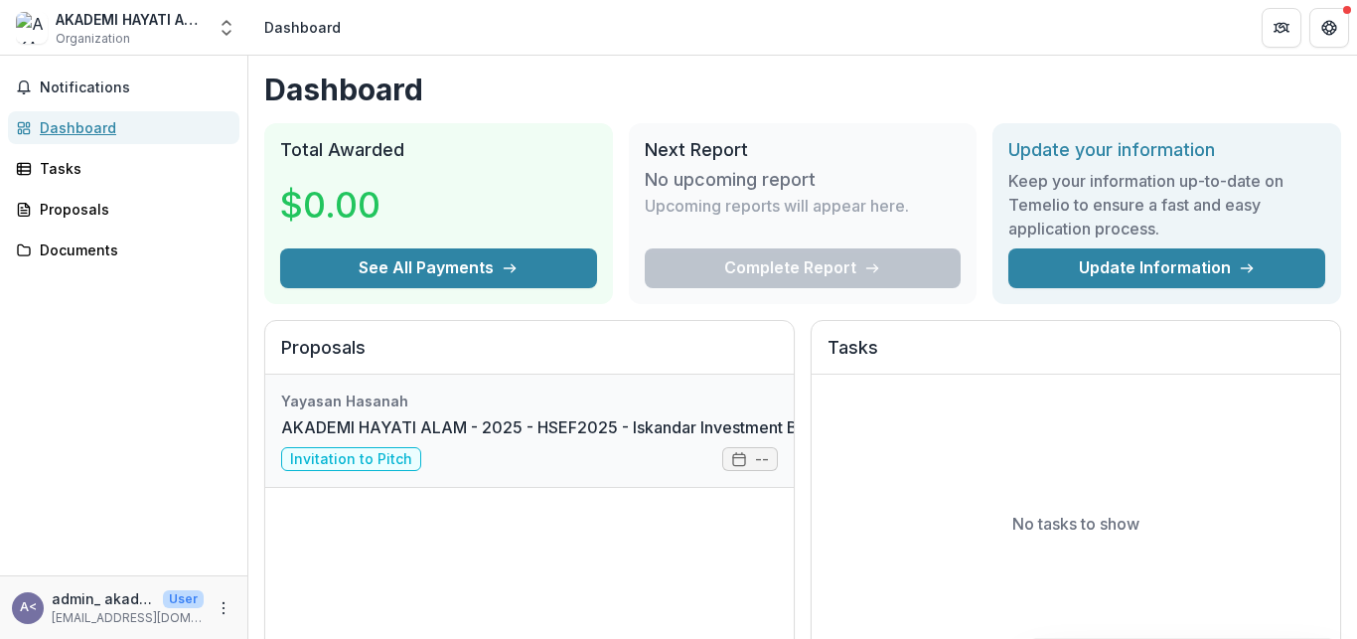  Describe the element at coordinates (131, 209) in the screenshot. I see `div: Proposals` at that location.